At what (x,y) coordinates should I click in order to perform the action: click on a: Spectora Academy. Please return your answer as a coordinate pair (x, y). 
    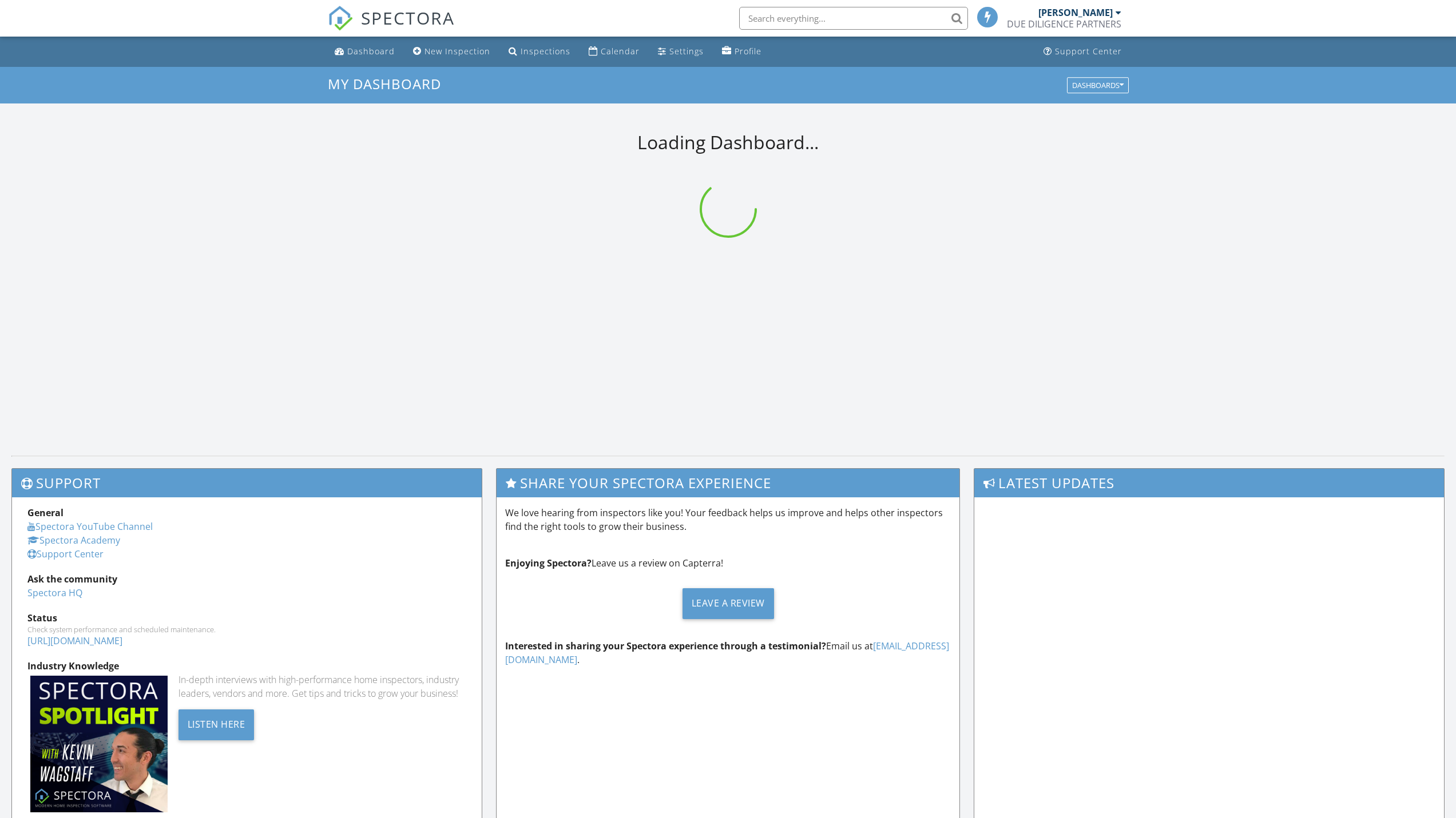
    Looking at the image, I should click on (74, 541).